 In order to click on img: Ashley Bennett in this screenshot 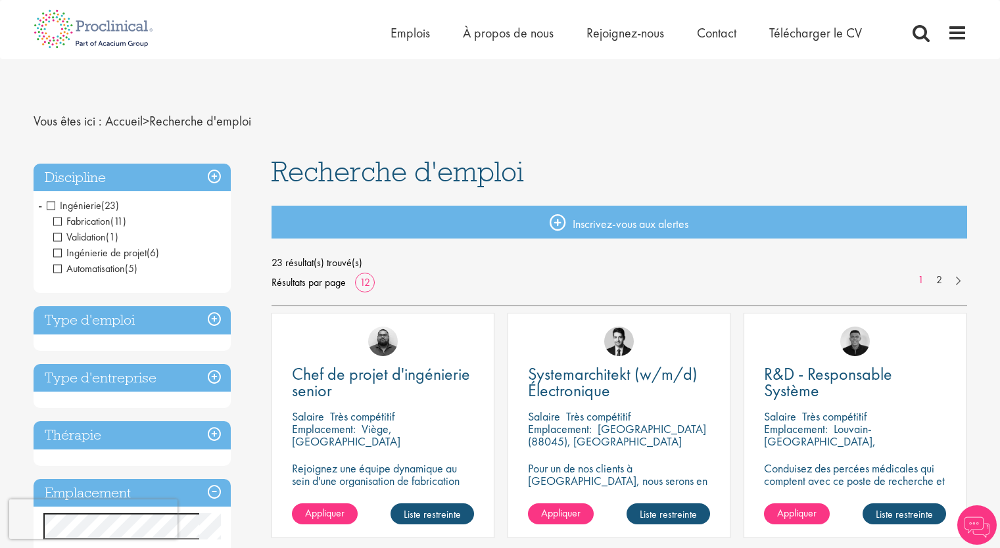, I will do `click(382, 341)`.